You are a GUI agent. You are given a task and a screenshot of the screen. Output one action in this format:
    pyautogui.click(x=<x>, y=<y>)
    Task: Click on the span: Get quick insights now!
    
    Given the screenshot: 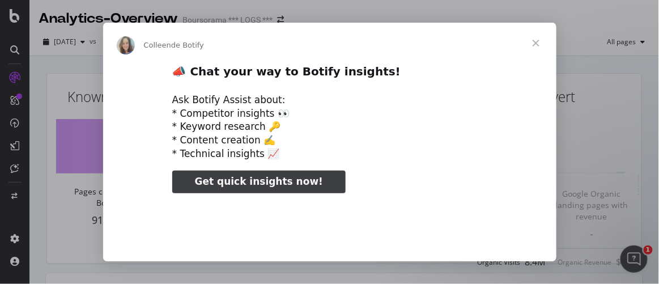 What is the action you would take?
    pyautogui.click(x=259, y=181)
    